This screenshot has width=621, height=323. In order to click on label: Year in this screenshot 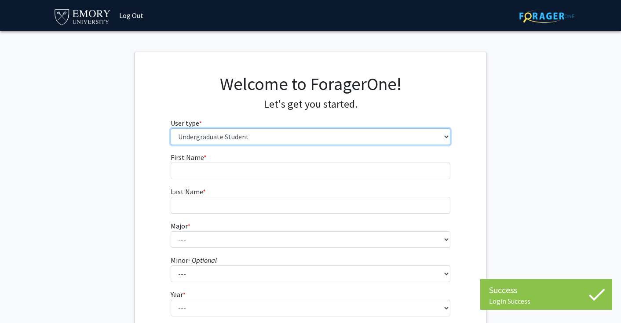, I will do `click(178, 295)`.